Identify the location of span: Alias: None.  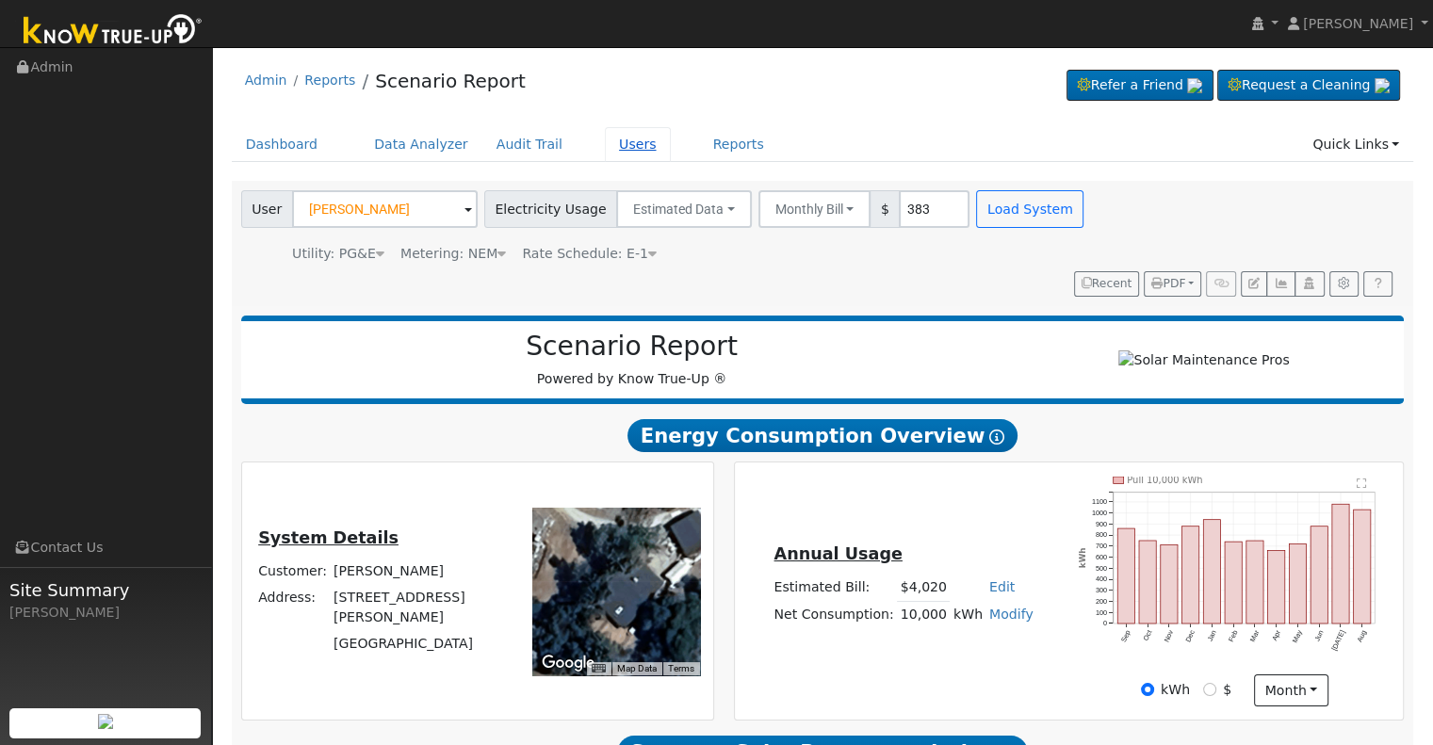
(589, 253).